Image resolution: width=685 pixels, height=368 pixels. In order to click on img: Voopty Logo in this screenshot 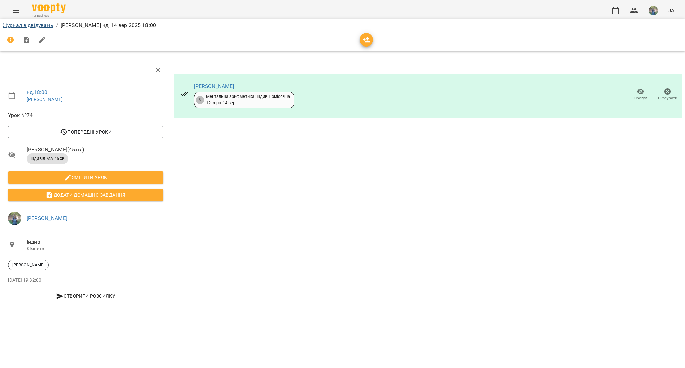, I will do `click(49, 8)`.